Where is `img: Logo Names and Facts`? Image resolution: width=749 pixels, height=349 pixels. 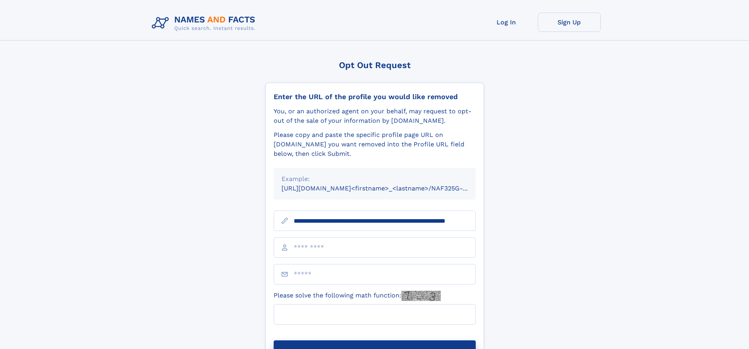 img: Logo Names and Facts is located at coordinates (205, 23).